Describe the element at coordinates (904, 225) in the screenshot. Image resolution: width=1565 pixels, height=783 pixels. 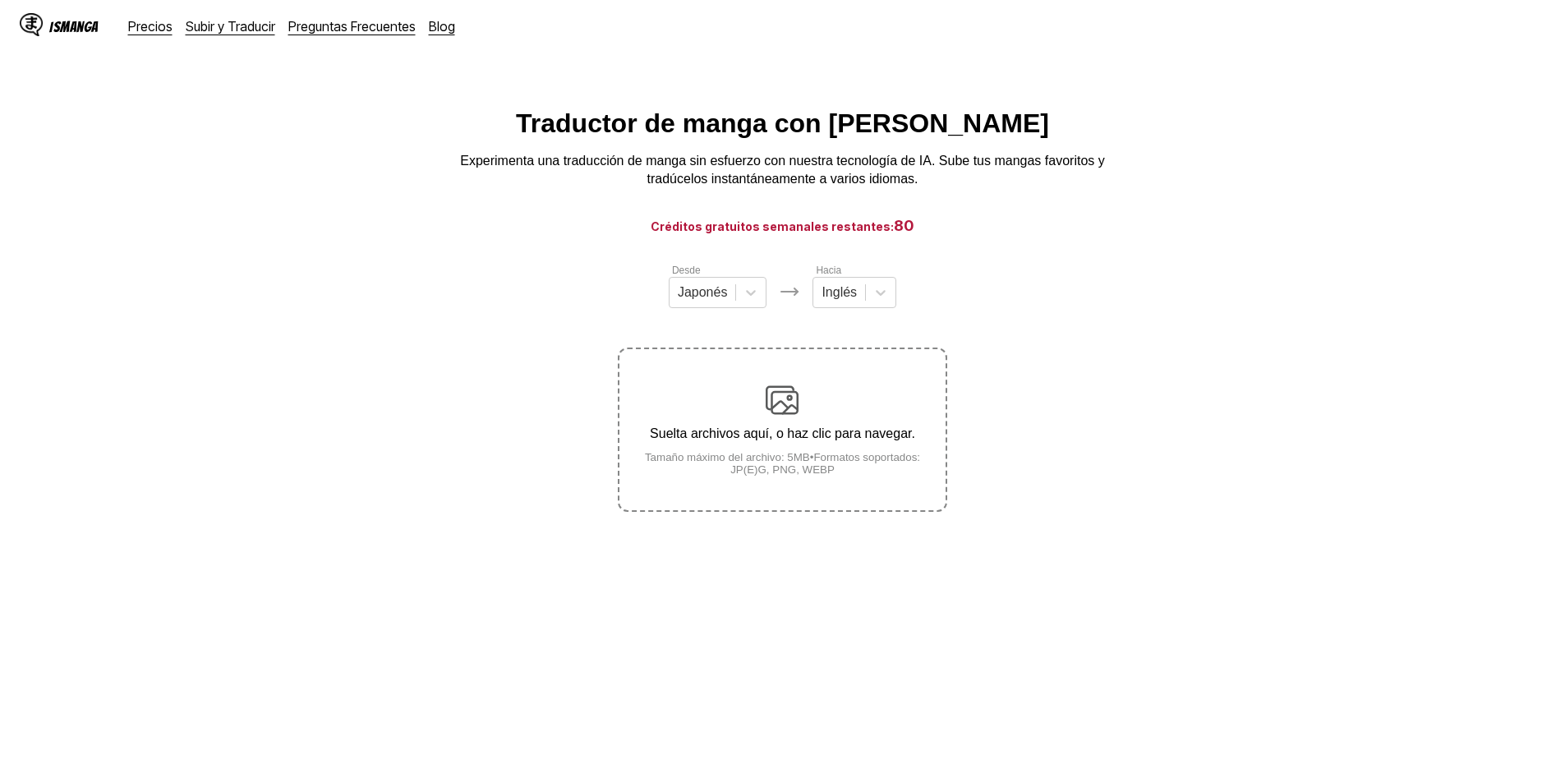
I see `span: 80` at that location.